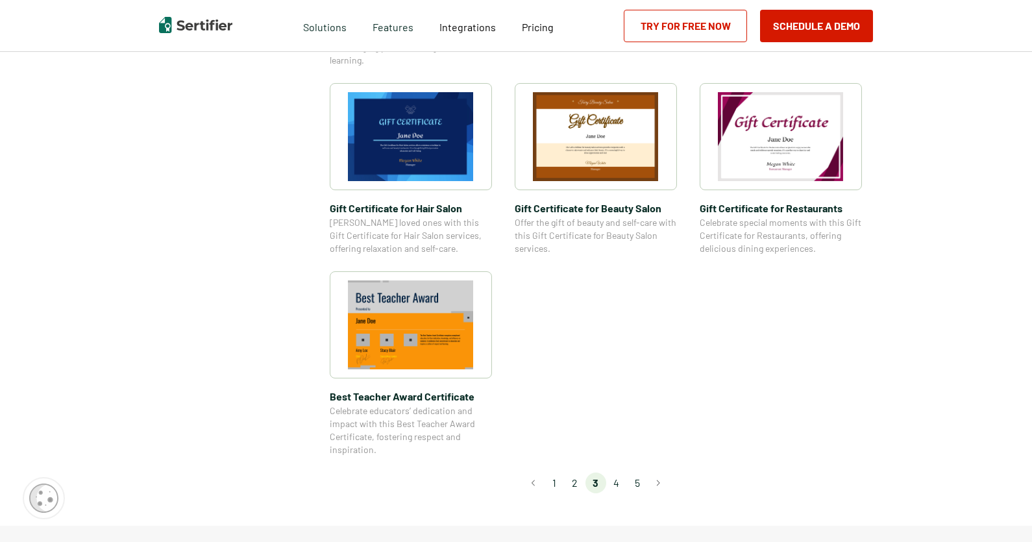 The height and width of the screenshot is (542, 1032). Describe the element at coordinates (781, 169) in the screenshot. I see `a: Gift Certificate​ for RestaurantsGift Certificate​ for RestaurantsCelebrate special moments with ...` at that location.